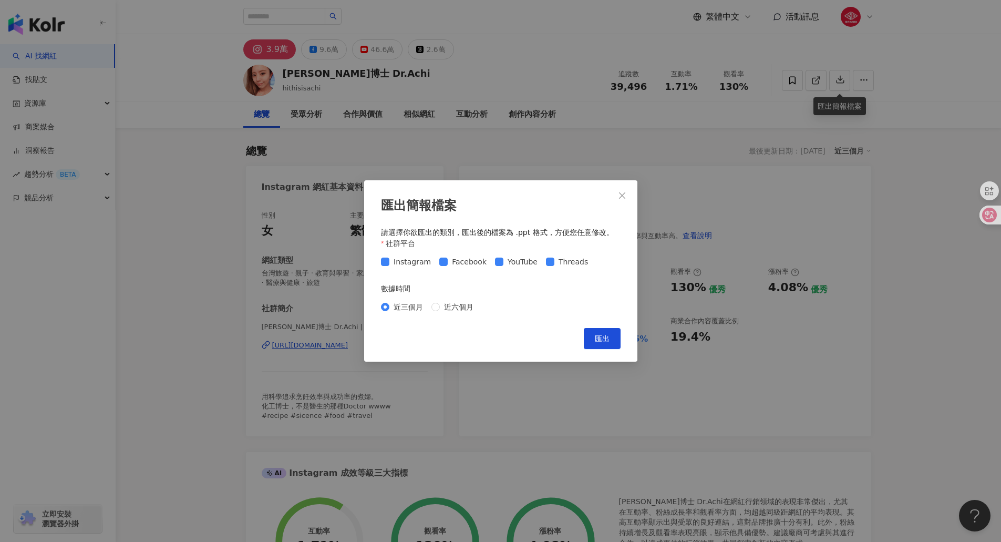 The image size is (1001, 542). What do you see at coordinates (602, 338) in the screenshot?
I see `button: 匯出` at bounding box center [602, 338].